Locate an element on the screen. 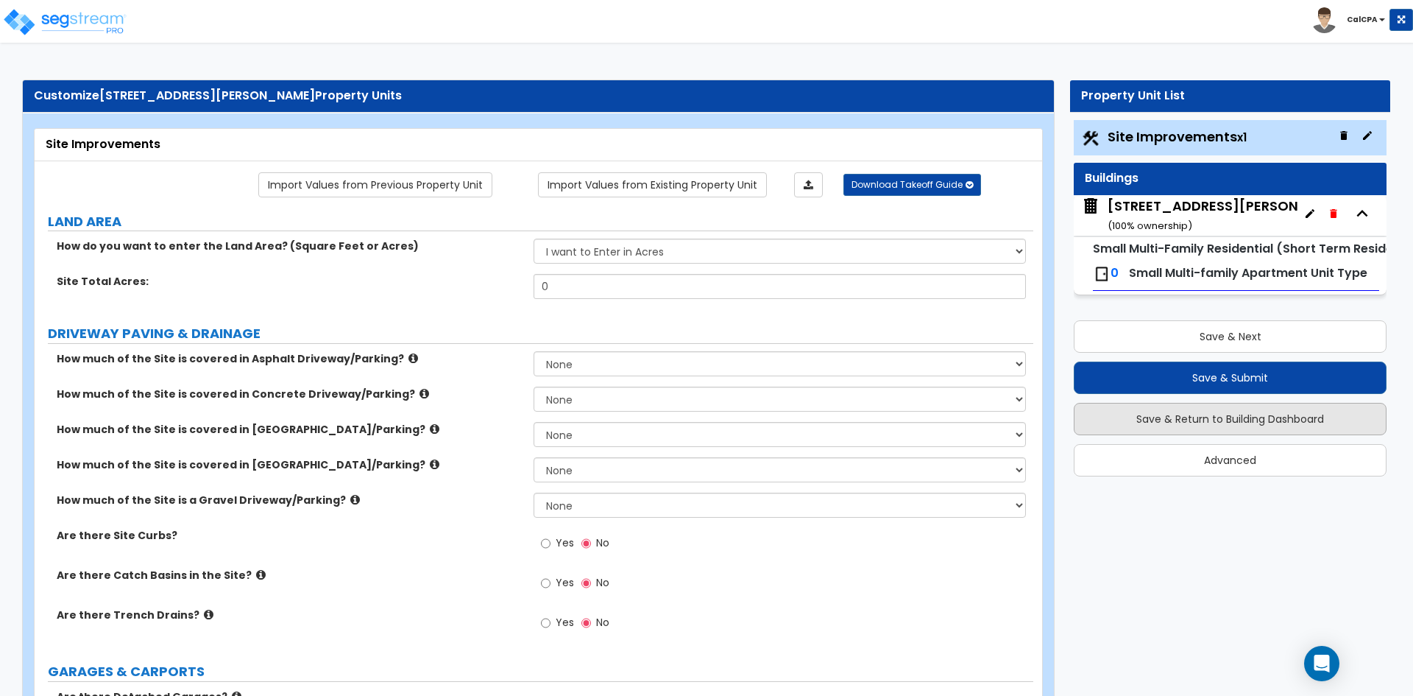 The image size is (1413, 696). label: Are there Catch Basins in the Site? is located at coordinates (289, 575).